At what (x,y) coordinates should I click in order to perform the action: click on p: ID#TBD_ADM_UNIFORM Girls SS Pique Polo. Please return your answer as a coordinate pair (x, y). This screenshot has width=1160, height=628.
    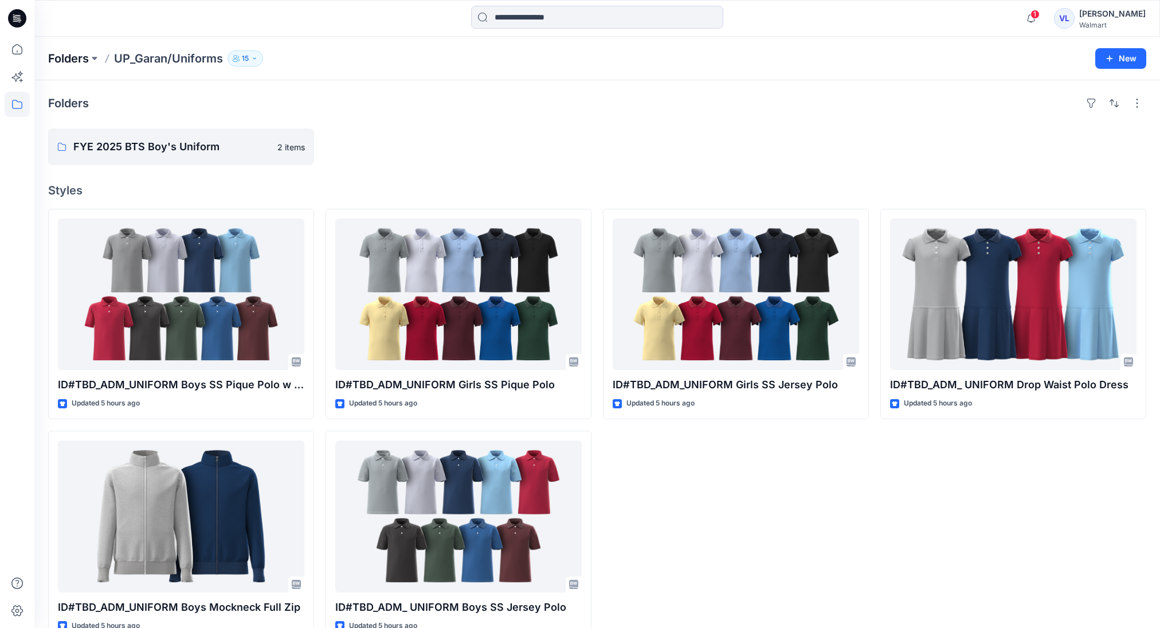
    Looking at the image, I should click on (459, 385).